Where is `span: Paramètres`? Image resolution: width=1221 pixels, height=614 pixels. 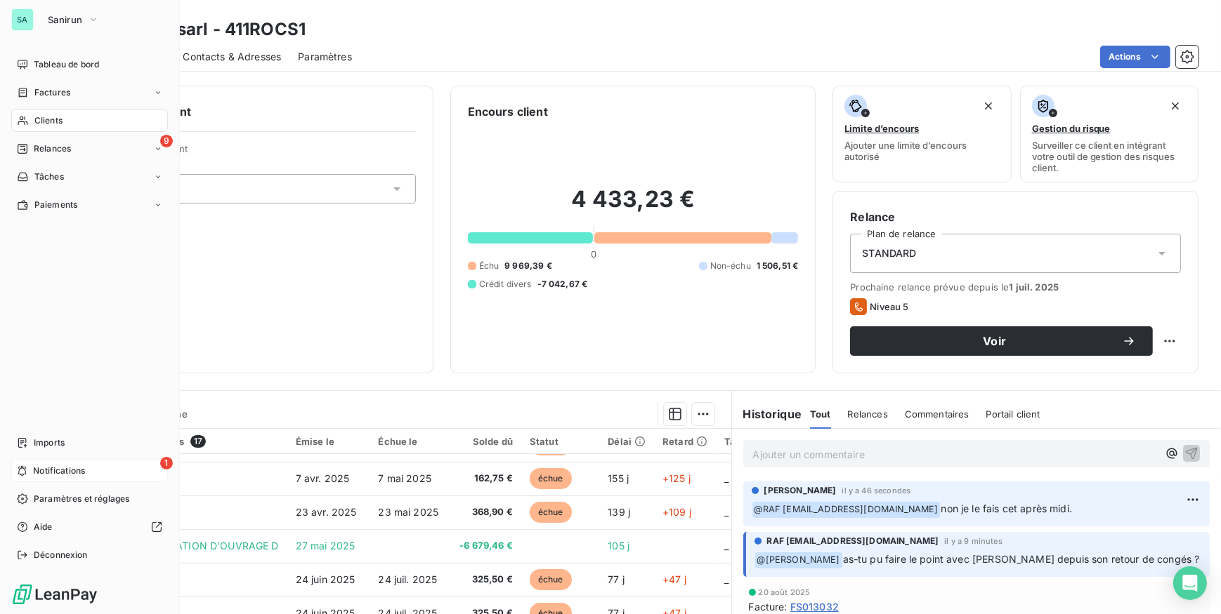
span: Paramètres is located at coordinates (324, 57).